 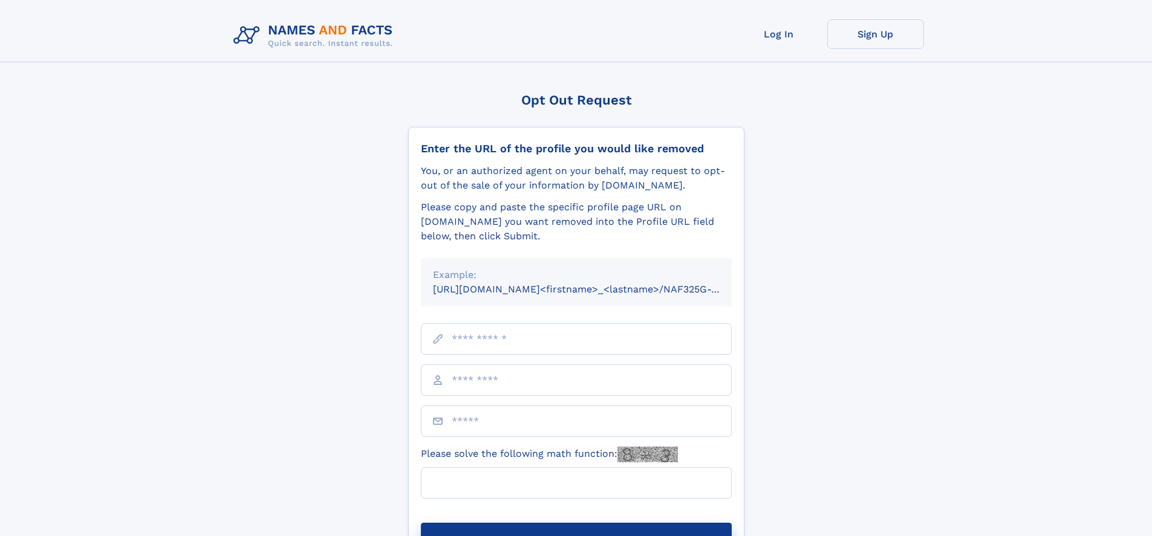 I want to click on a: Log In, so click(x=779, y=34).